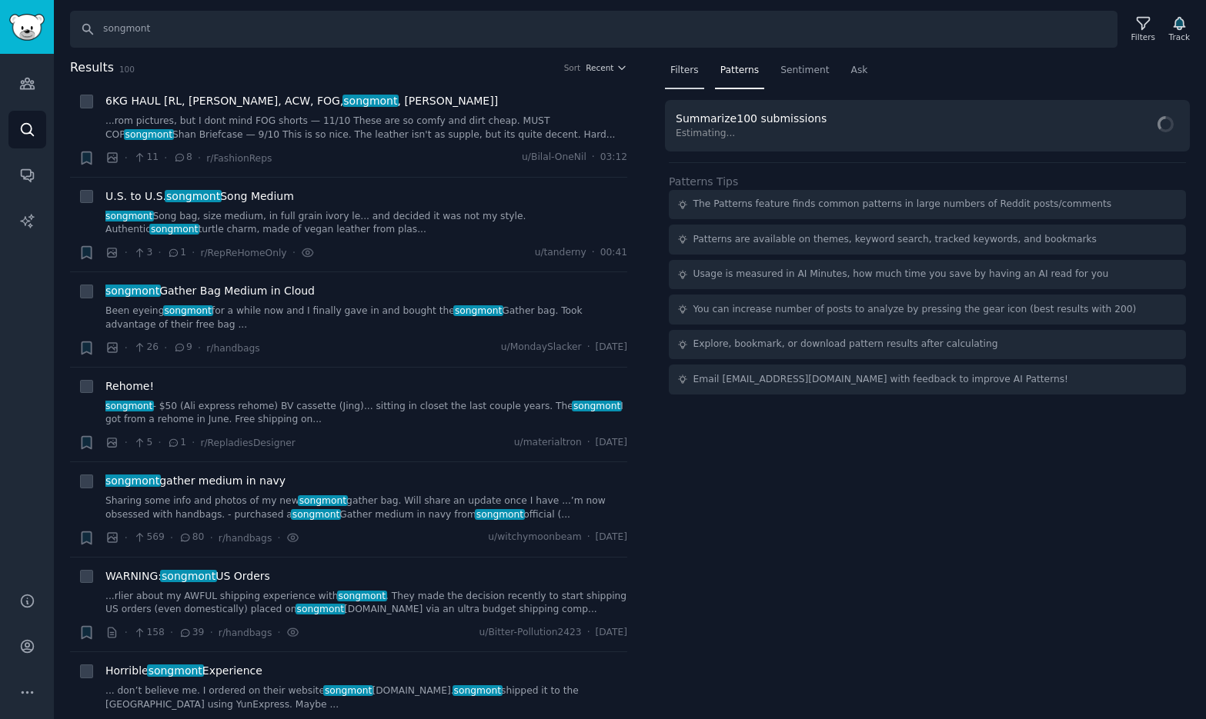 The image size is (1206, 719). Describe the element at coordinates (129, 386) in the screenshot. I see `span: Rehome!` at that location.